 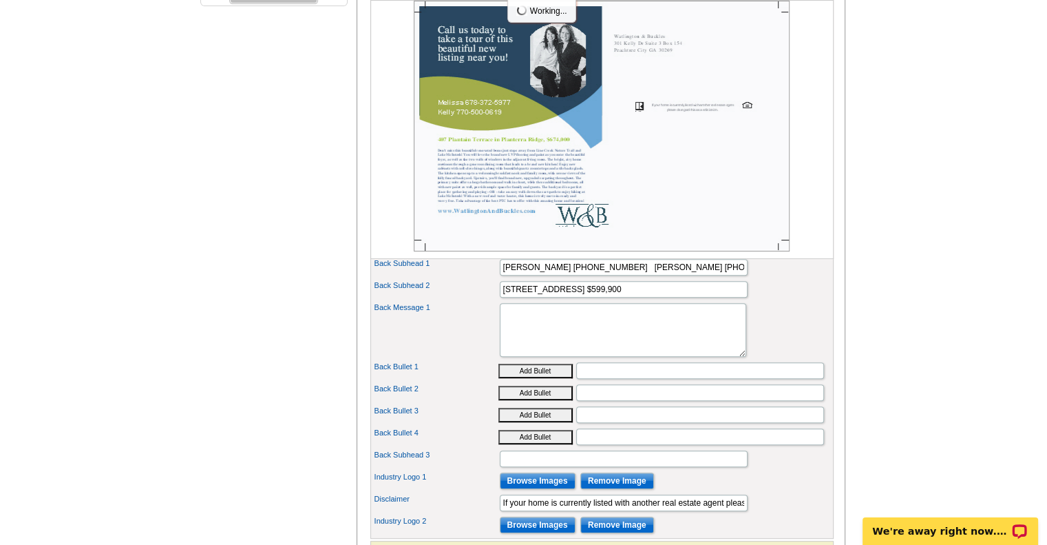 What do you see at coordinates (436, 432) in the screenshot?
I see `label: Back Bullet 4` at bounding box center [436, 432].